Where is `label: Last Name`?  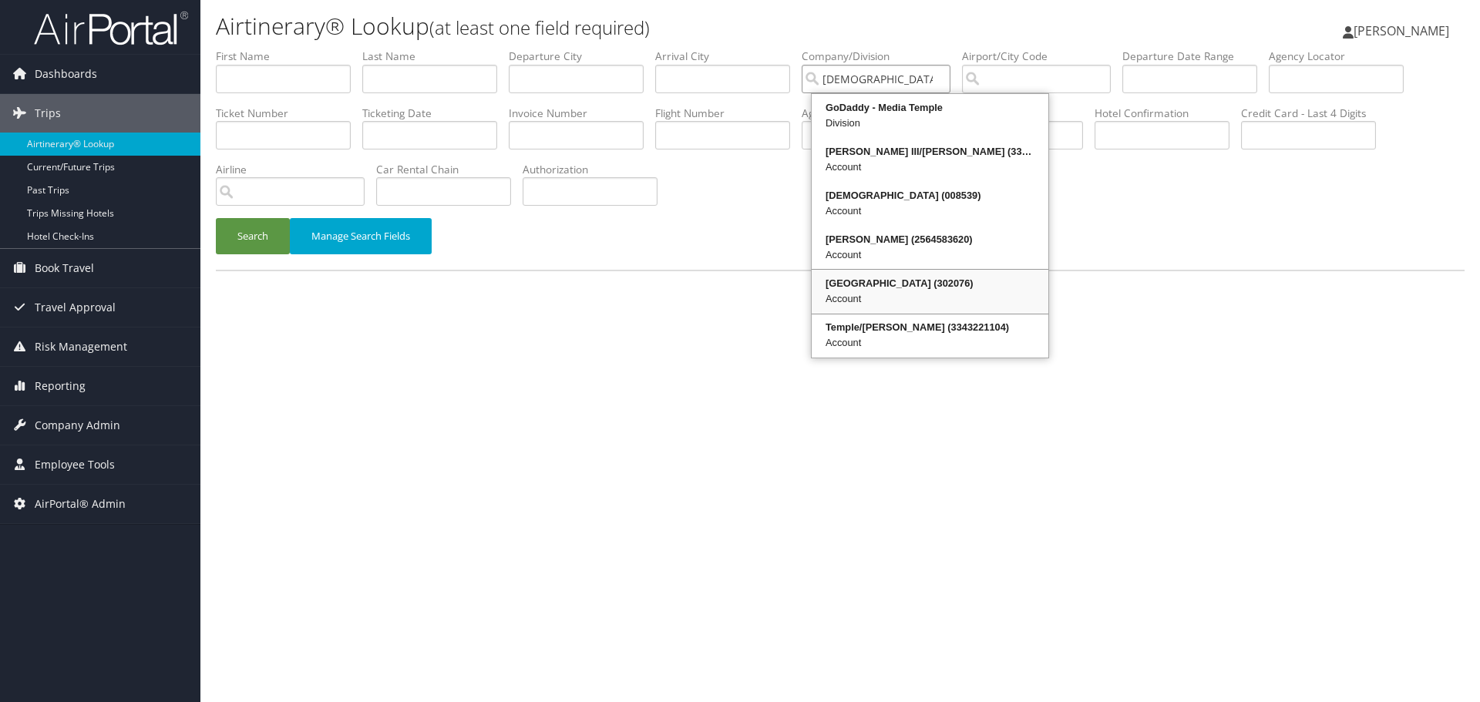 label: Last Name is located at coordinates (435, 56).